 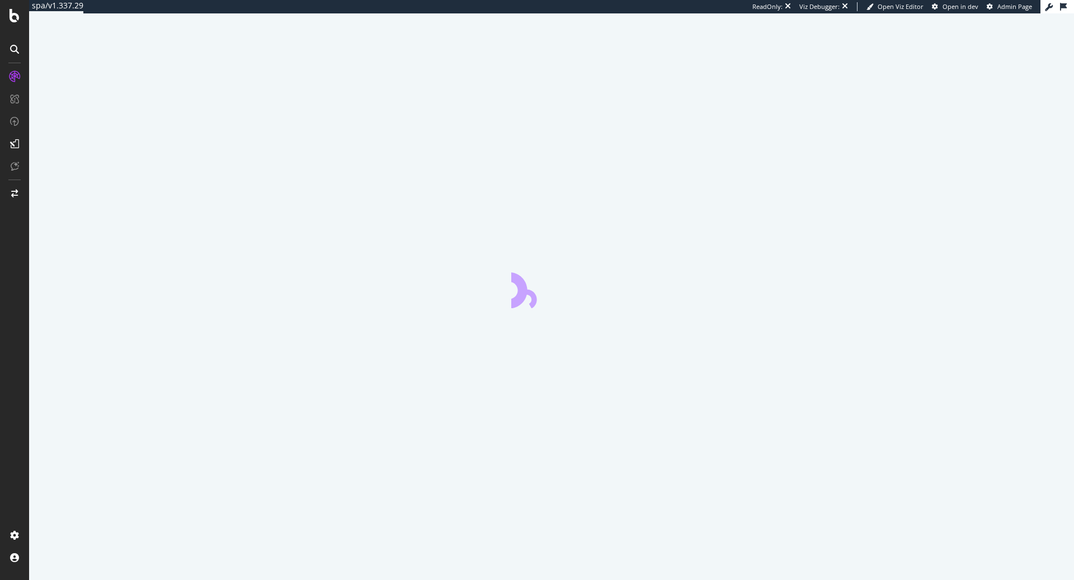 I want to click on span: Open in dev, so click(x=961, y=6).